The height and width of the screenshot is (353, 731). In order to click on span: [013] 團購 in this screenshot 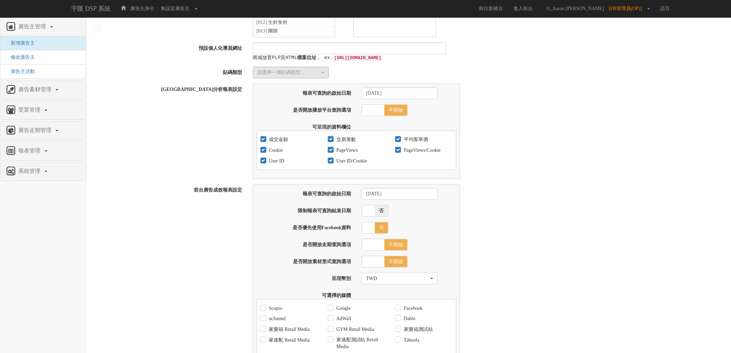, I will do `click(267, 31)`.